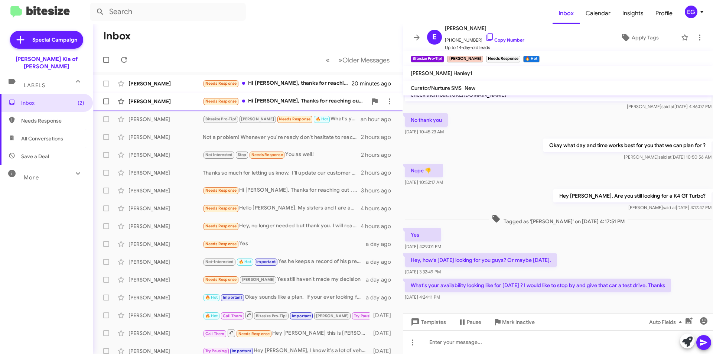  I want to click on span: Stop, so click(242, 154).